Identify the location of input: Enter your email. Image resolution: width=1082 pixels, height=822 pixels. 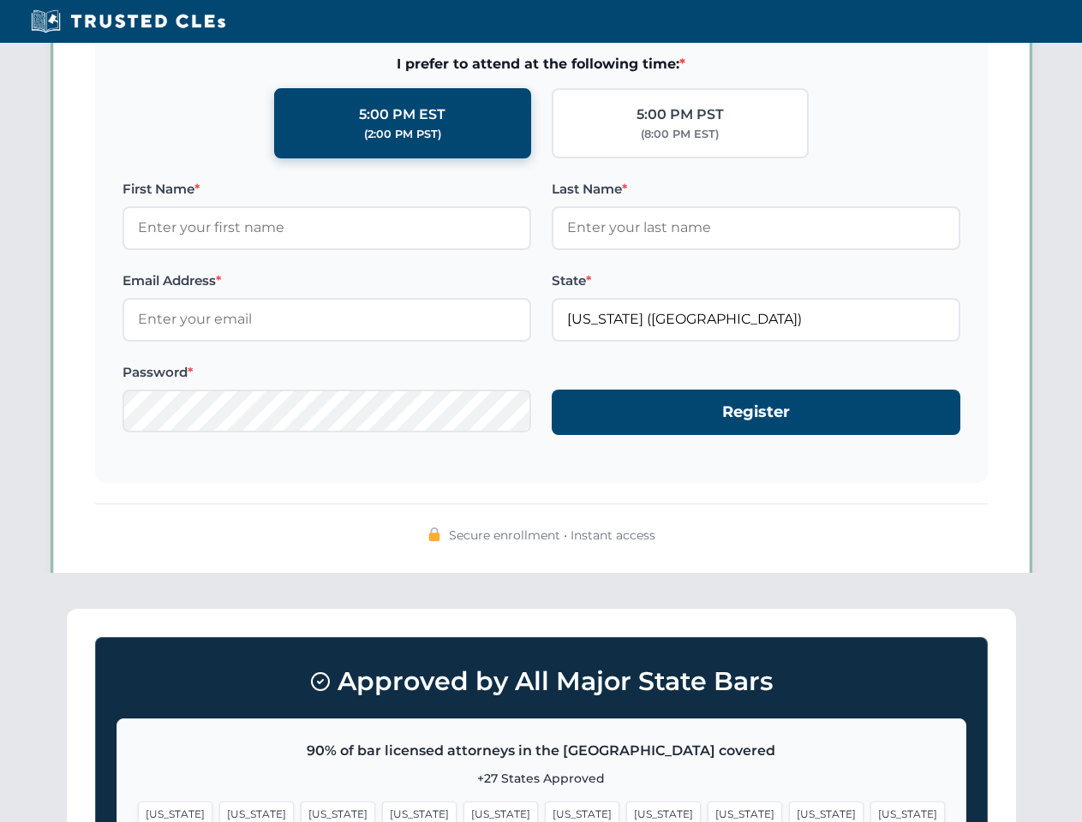
(326, 319).